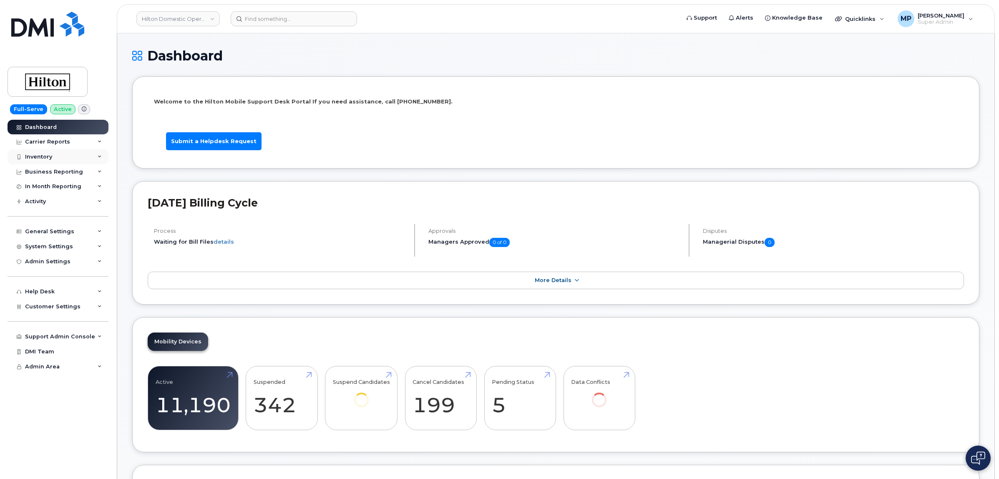 This screenshot has width=999, height=479. Describe the element at coordinates (599, 394) in the screenshot. I see `a: Data Conflicts` at that location.